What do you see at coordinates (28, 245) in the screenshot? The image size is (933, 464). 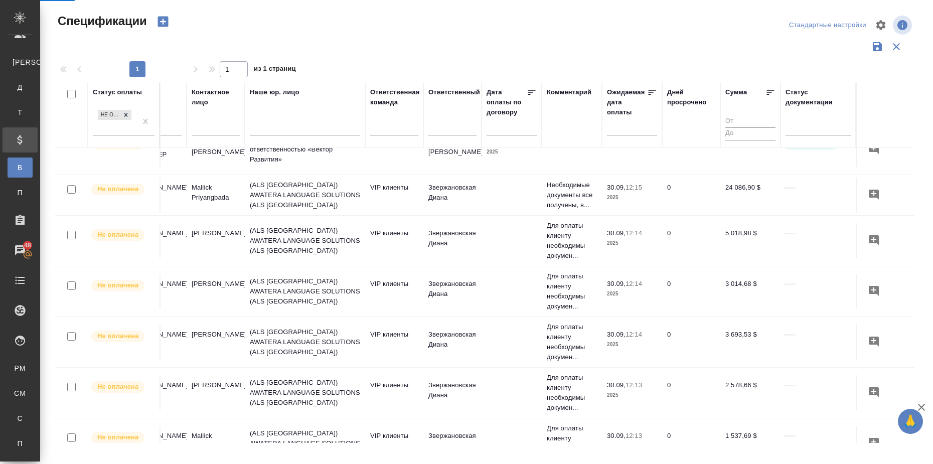 I see `span: 48` at bounding box center [28, 245].